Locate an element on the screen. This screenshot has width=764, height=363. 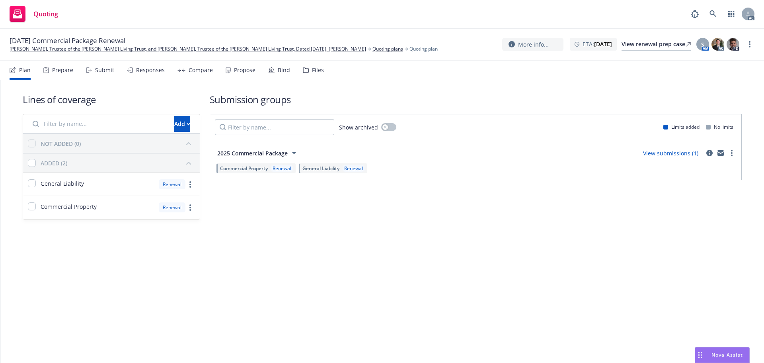
button: ADDED (2) is located at coordinates (118, 163).